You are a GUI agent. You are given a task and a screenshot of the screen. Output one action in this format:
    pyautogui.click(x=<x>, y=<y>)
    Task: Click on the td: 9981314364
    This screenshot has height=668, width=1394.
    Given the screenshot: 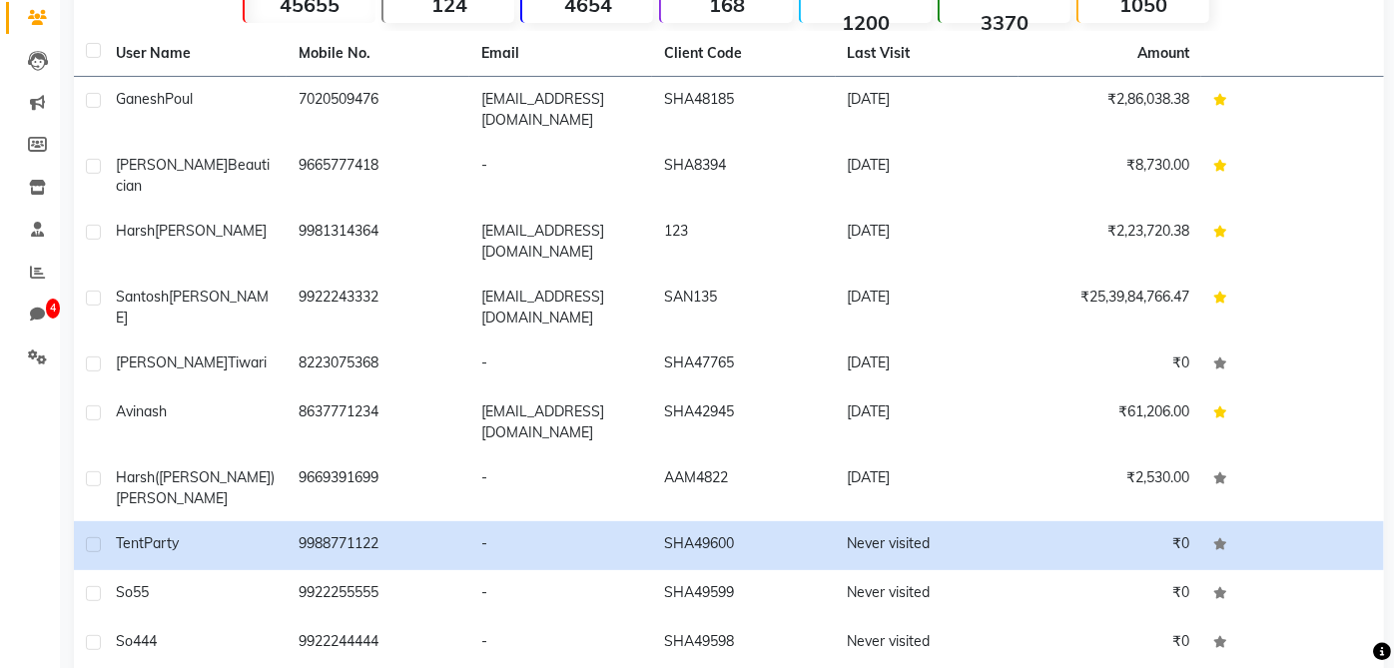 What is the action you would take?
    pyautogui.click(x=377, y=242)
    